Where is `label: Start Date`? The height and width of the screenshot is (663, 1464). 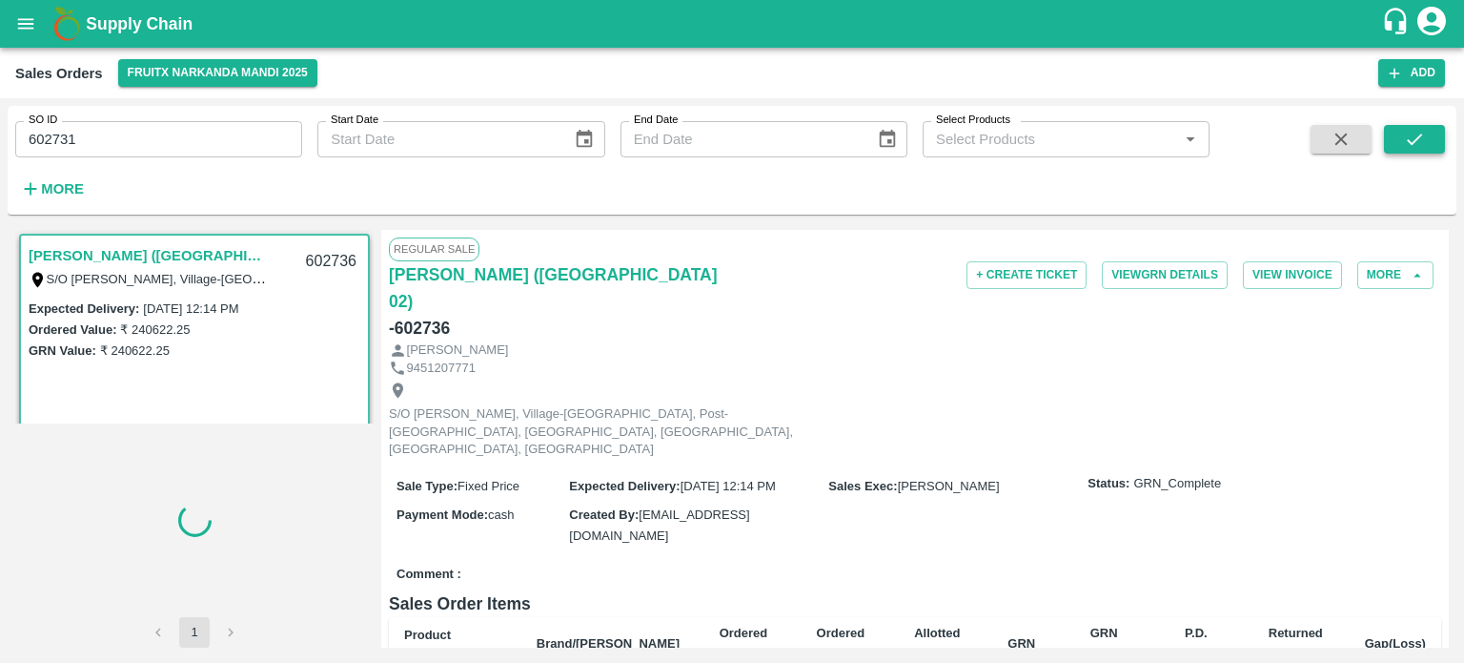 label: Start Date is located at coordinates (355, 120).